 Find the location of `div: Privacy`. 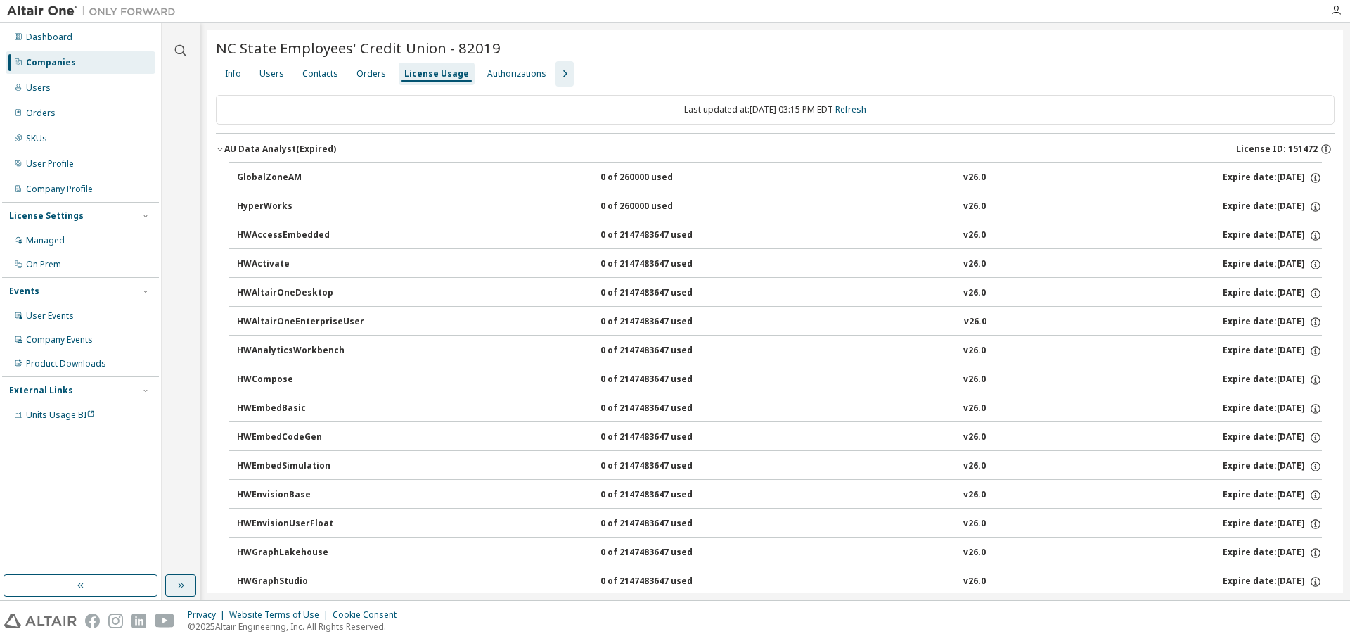

div: Privacy is located at coordinates (208, 615).